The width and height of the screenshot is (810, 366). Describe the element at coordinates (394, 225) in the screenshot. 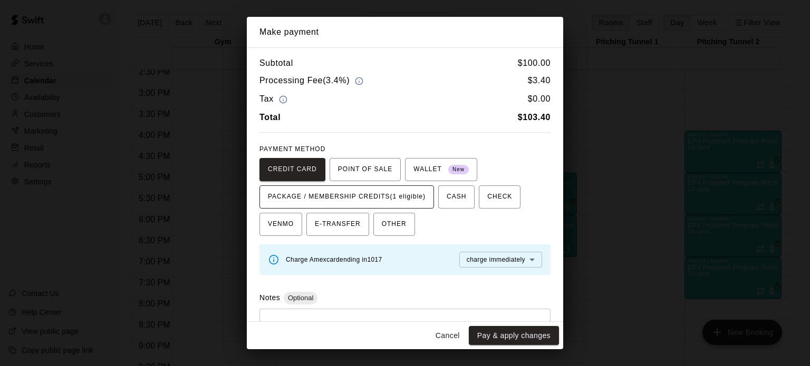

I see `span: OTHER` at that location.